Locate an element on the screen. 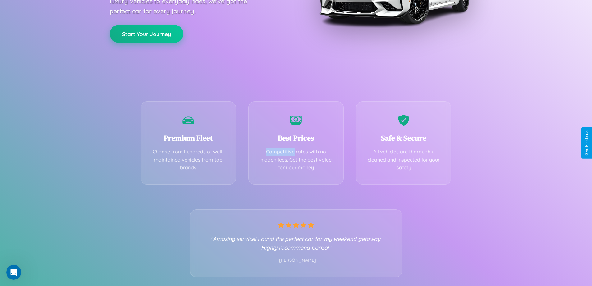 The height and width of the screenshot is (286, 592). button: Start Your Journey is located at coordinates (146, 34).